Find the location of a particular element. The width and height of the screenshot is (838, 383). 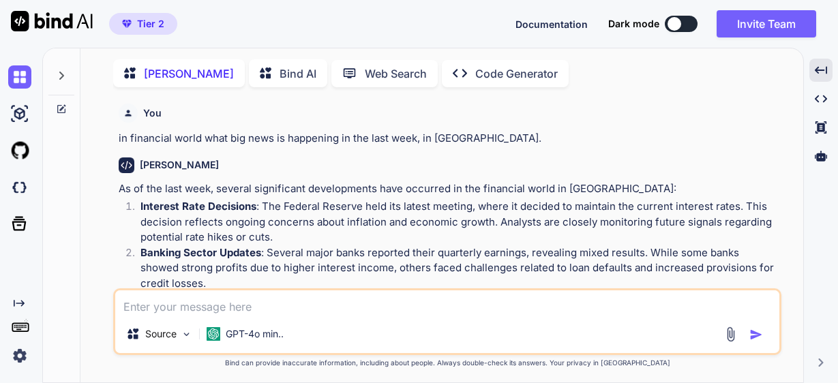

h6: You is located at coordinates (152, 113).